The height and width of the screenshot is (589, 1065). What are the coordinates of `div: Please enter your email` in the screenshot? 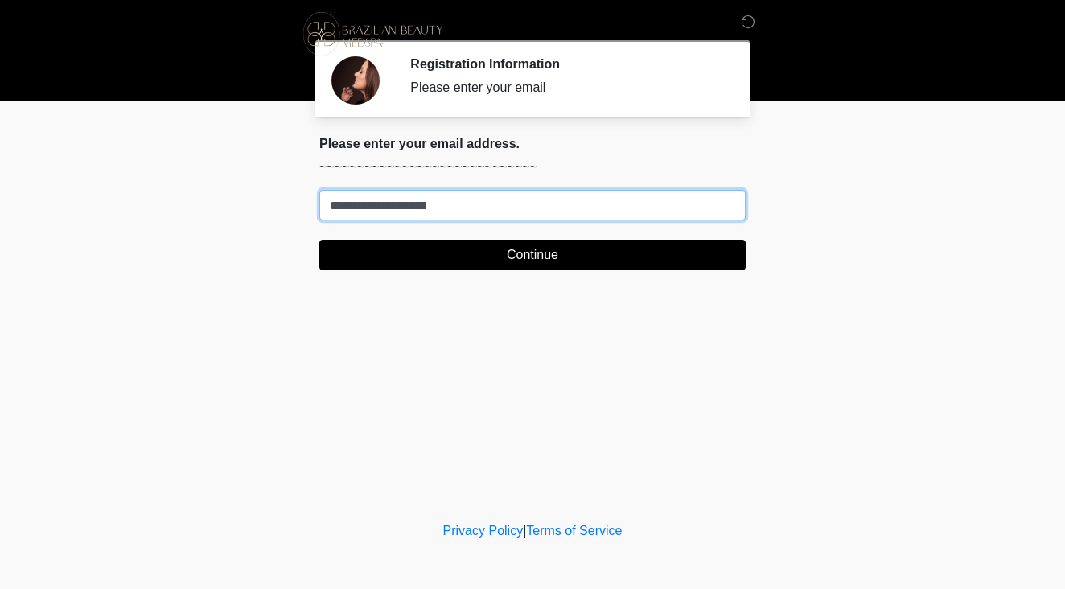 It's located at (566, 88).